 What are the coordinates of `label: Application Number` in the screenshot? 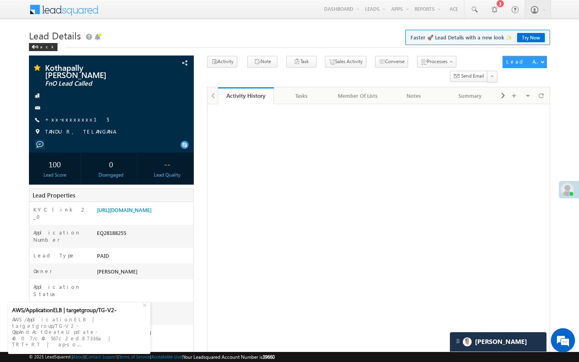 It's located at (61, 236).